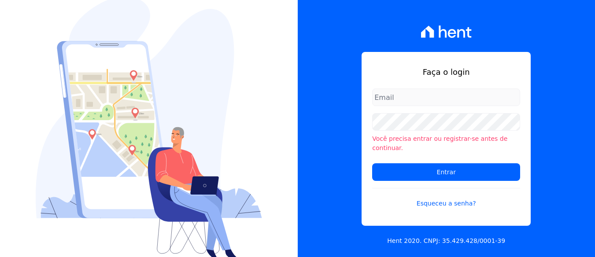  What do you see at coordinates (446, 172) in the screenshot?
I see `input: Entrar` at bounding box center [446, 172].